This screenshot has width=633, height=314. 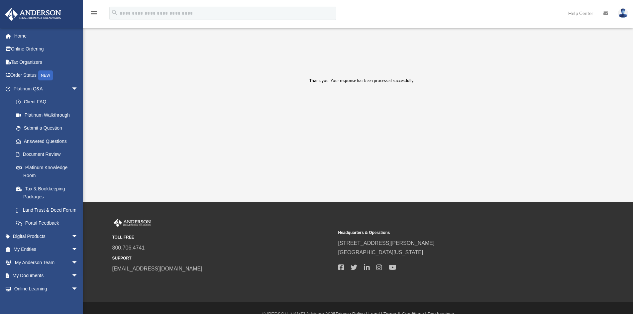 I want to click on a: Digital Productsarrow_drop_down, so click(x=46, y=236).